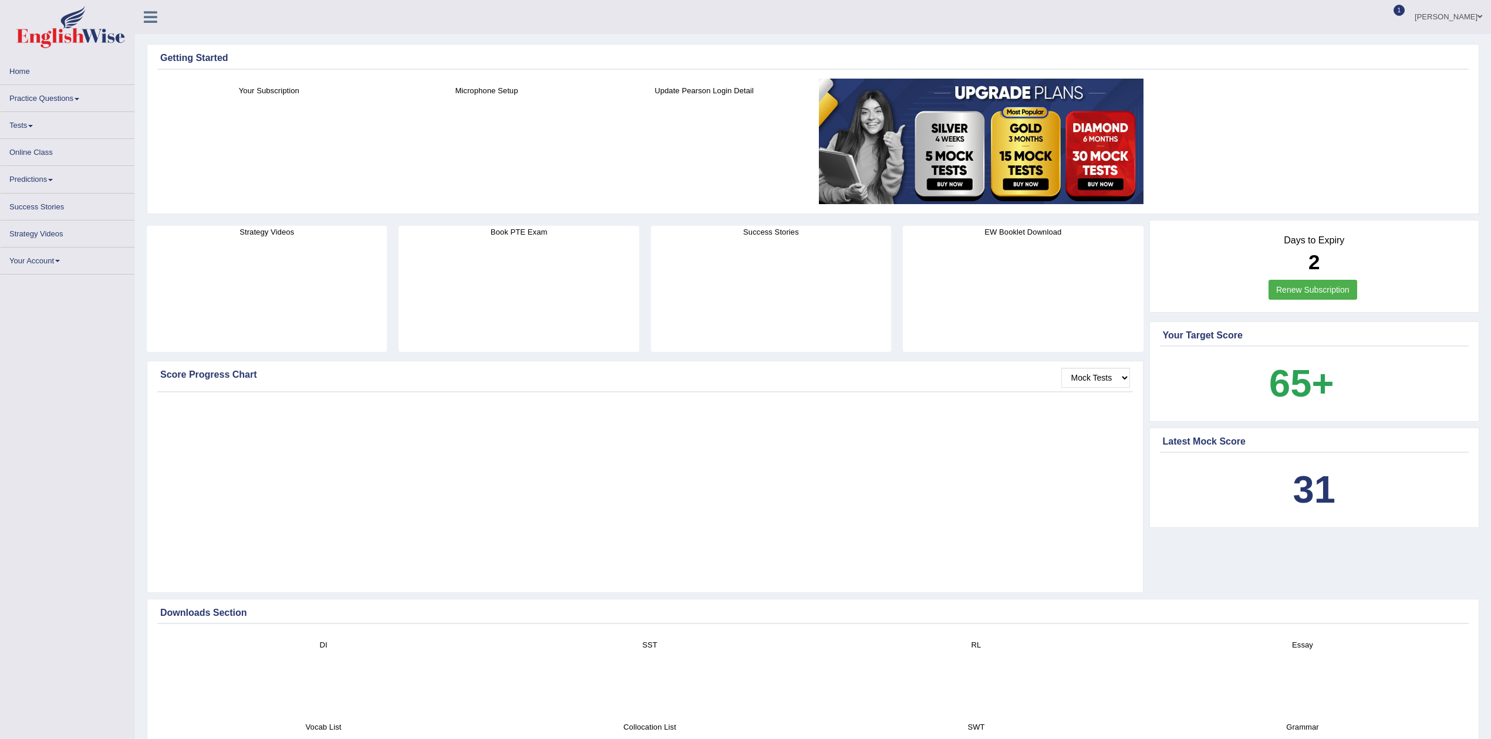  What do you see at coordinates (645, 375) in the screenshot?
I see `div: Score Progress Chart` at bounding box center [645, 375].